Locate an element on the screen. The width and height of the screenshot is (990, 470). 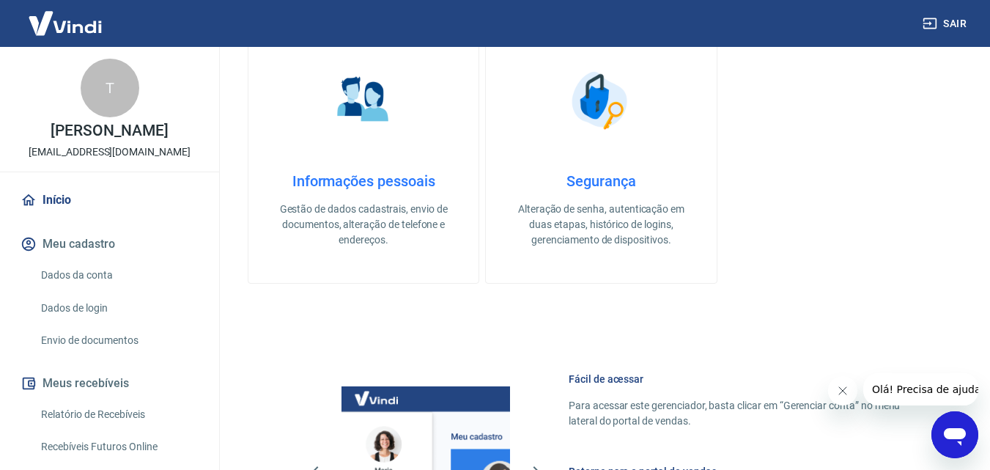
h4: Segurança is located at coordinates (601, 181).